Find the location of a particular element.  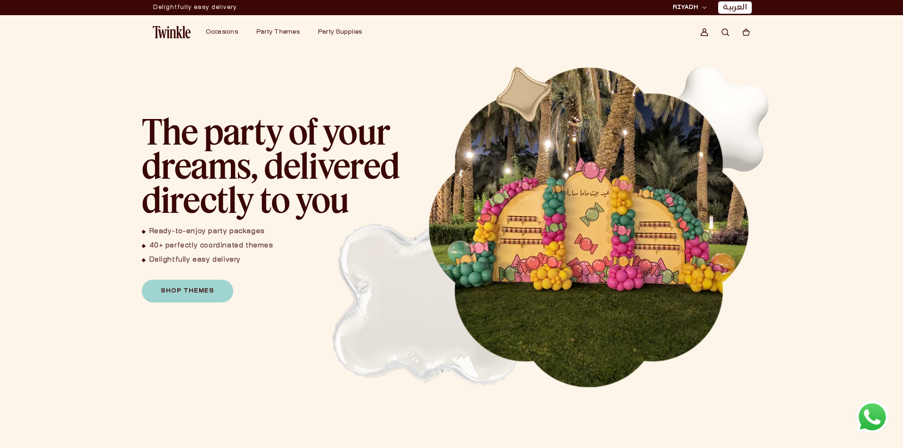

div: 1 / 1 is located at coordinates (589, 227).